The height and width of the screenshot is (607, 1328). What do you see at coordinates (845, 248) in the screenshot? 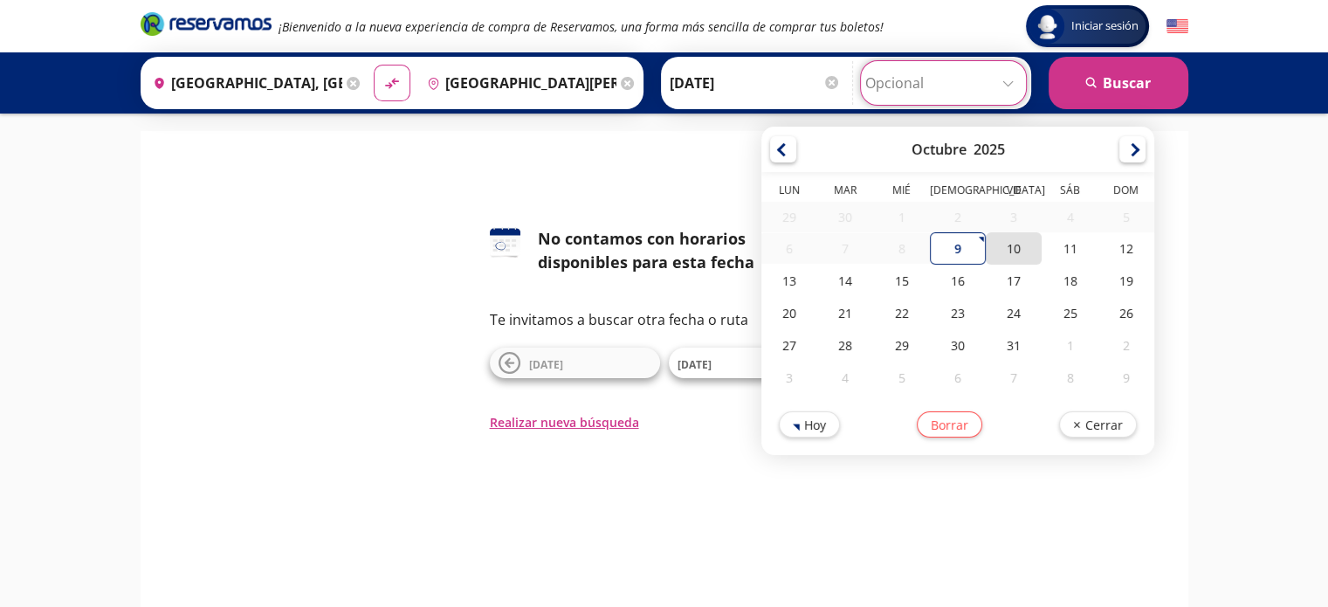
I see `div: 07-Oct-25` at bounding box center [845, 248].